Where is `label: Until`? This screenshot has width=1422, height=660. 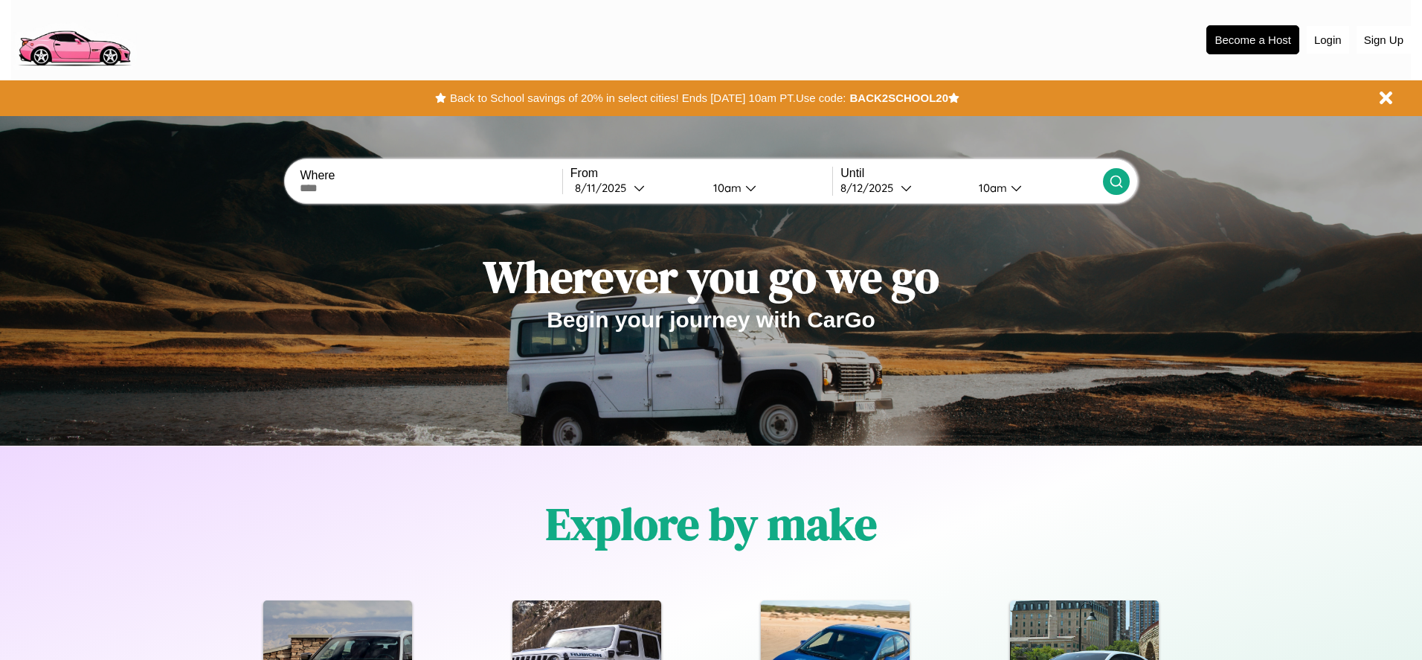 label: Until is located at coordinates (972, 173).